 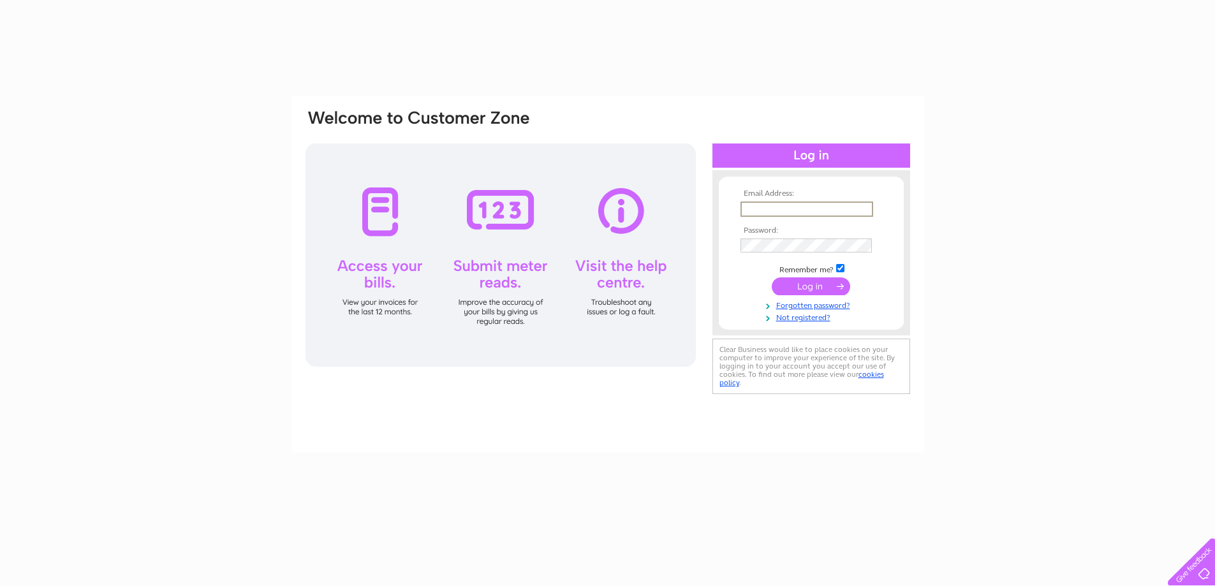 I want to click on a: Forgotten password?, so click(x=812, y=304).